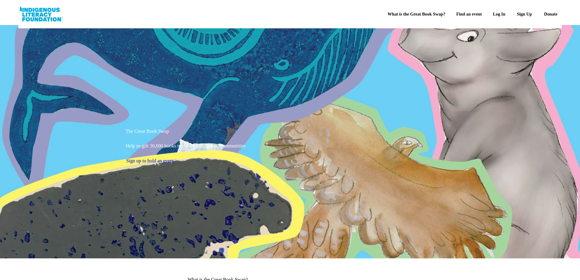  Describe the element at coordinates (543, 15) in the screenshot. I see `a: Donate` at that location.